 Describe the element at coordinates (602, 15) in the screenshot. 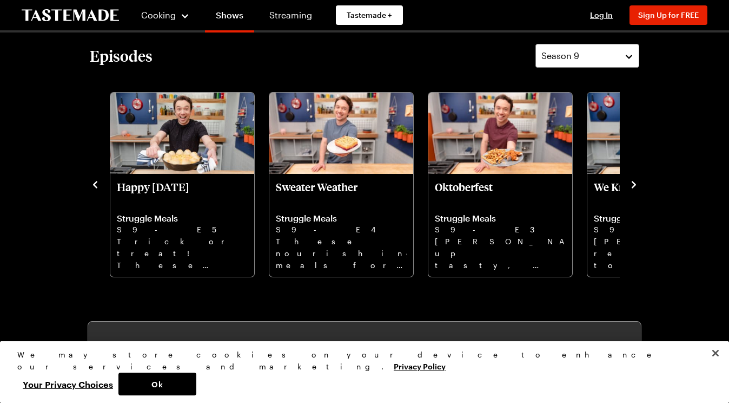

I see `span: Log In` at that location.